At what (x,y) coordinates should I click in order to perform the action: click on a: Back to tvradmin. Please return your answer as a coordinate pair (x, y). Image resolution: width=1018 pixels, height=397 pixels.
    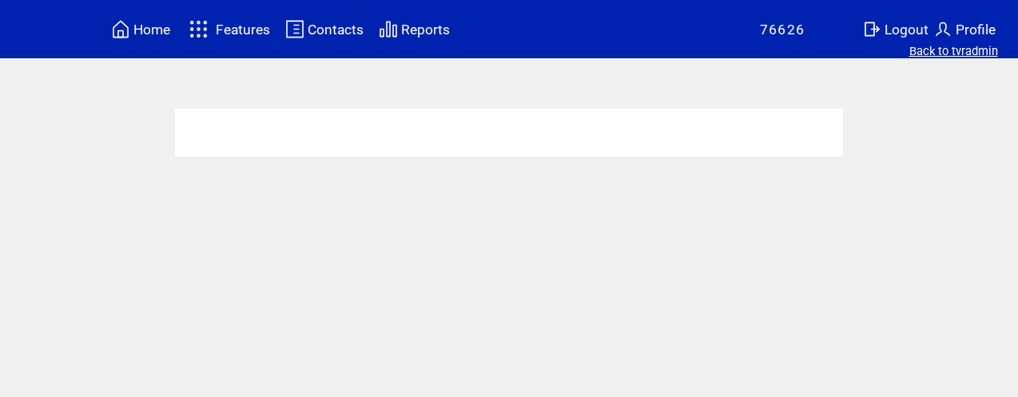
    Looking at the image, I should click on (953, 51).